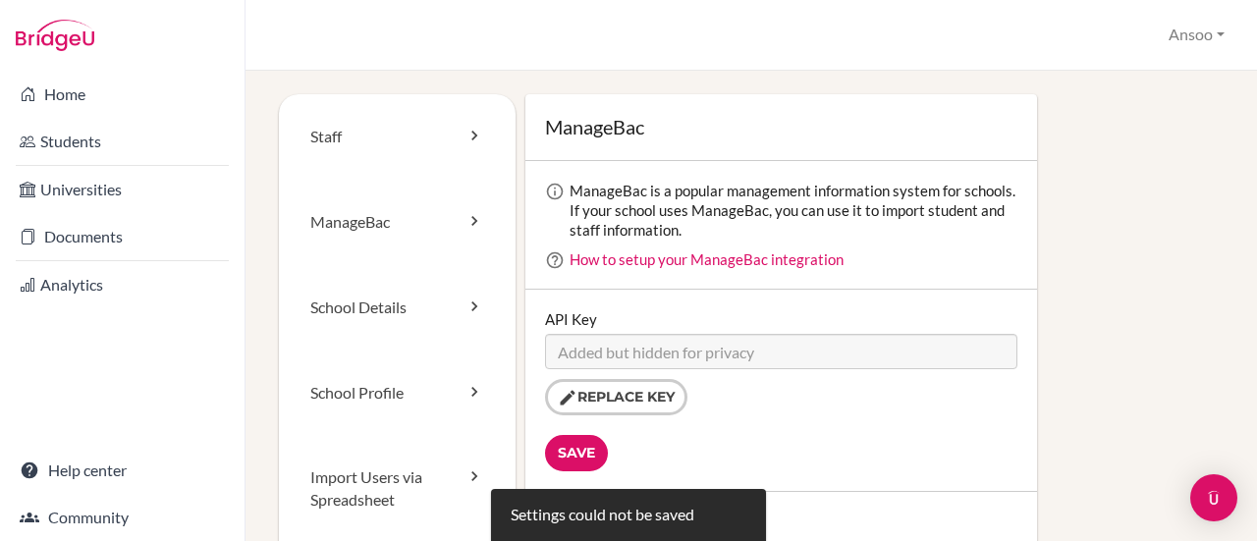  Describe the element at coordinates (122, 285) in the screenshot. I see `a: Analytics` at that location.